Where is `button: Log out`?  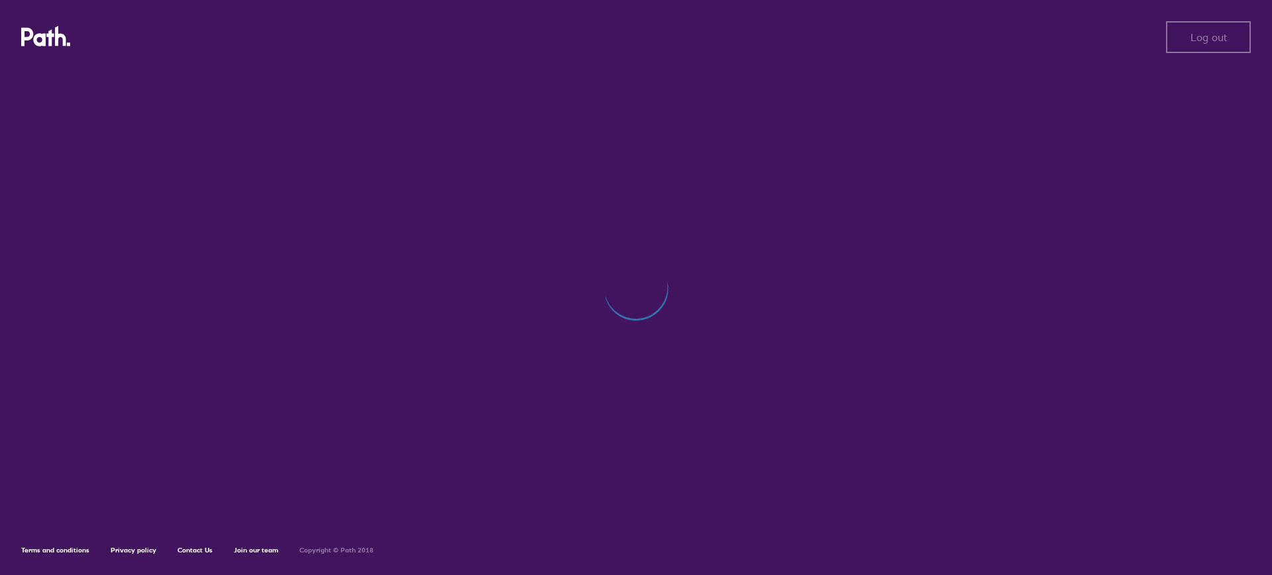 button: Log out is located at coordinates (1209, 37).